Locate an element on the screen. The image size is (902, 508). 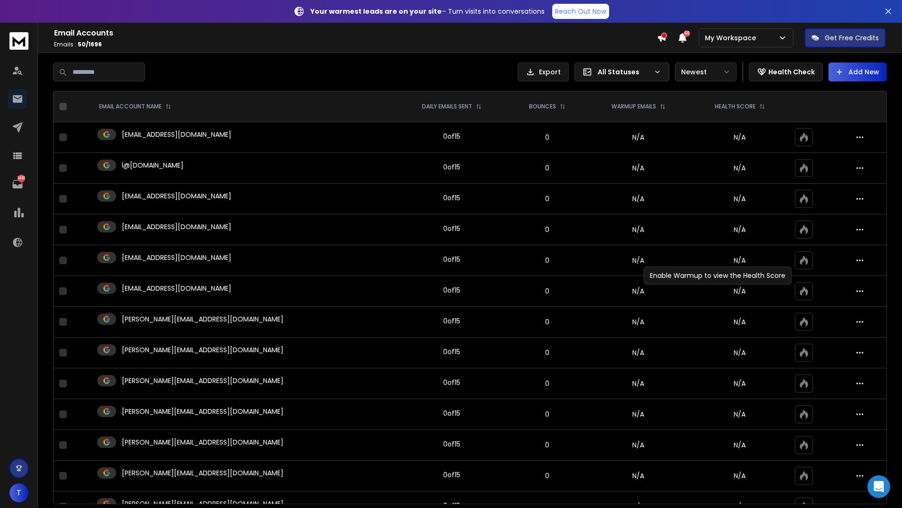
button: Newest is located at coordinates (706, 72).